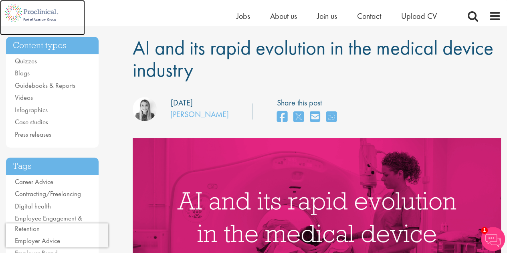  Describe the element at coordinates (243, 16) in the screenshot. I see `span: Jobs` at that location.